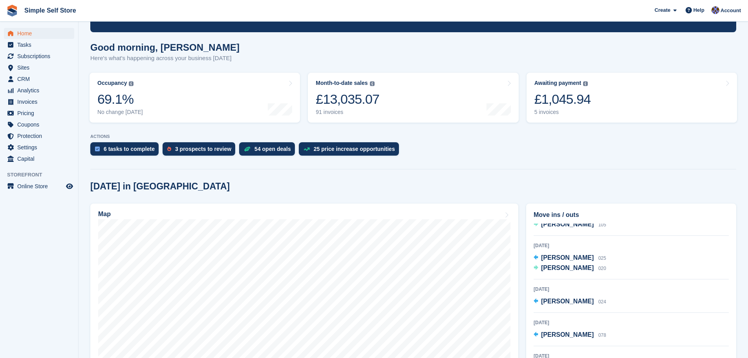 This screenshot has width=748, height=358. What do you see at coordinates (662, 10) in the screenshot?
I see `span: Create` at bounding box center [662, 10].